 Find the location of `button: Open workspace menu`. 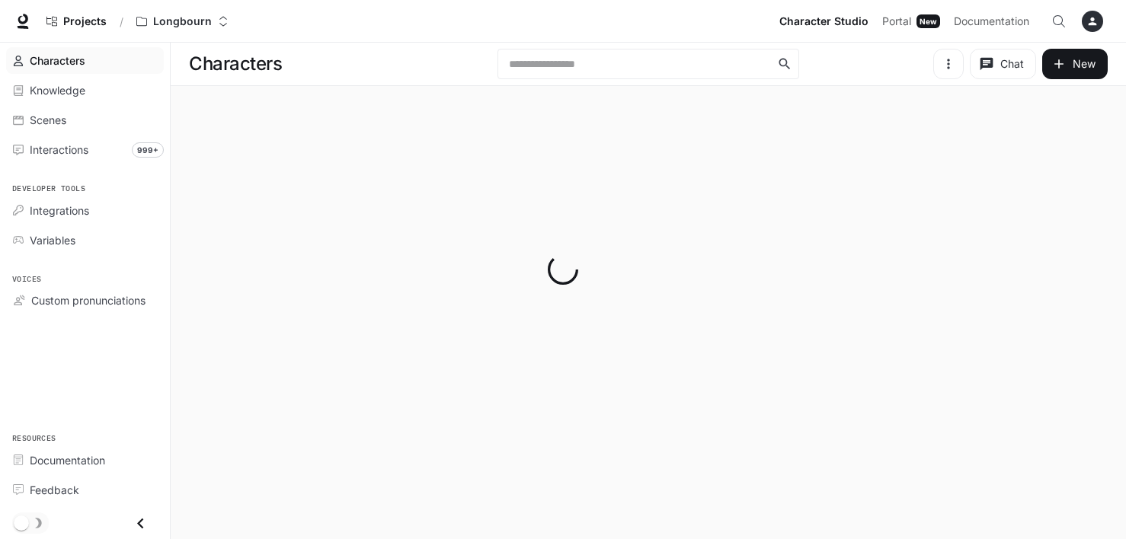

button: Open workspace menu is located at coordinates (182, 21).